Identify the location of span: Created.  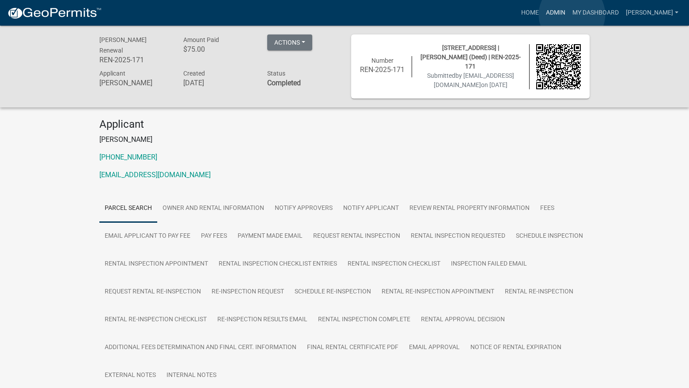
(194, 73).